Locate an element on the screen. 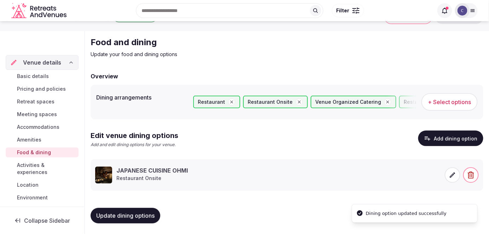 The width and height of the screenshot is (489, 234). span: Collapse Sidebar is located at coordinates (47, 221).